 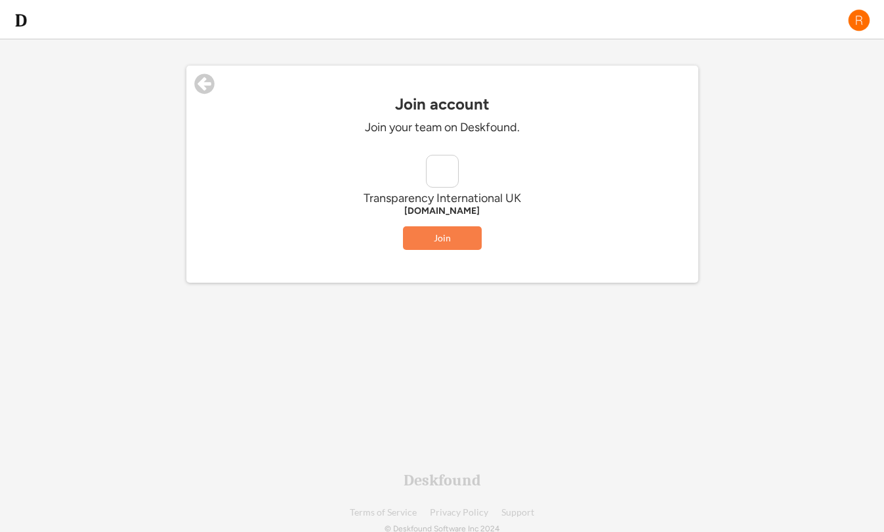 I want to click on div: Join account, so click(x=442, y=104).